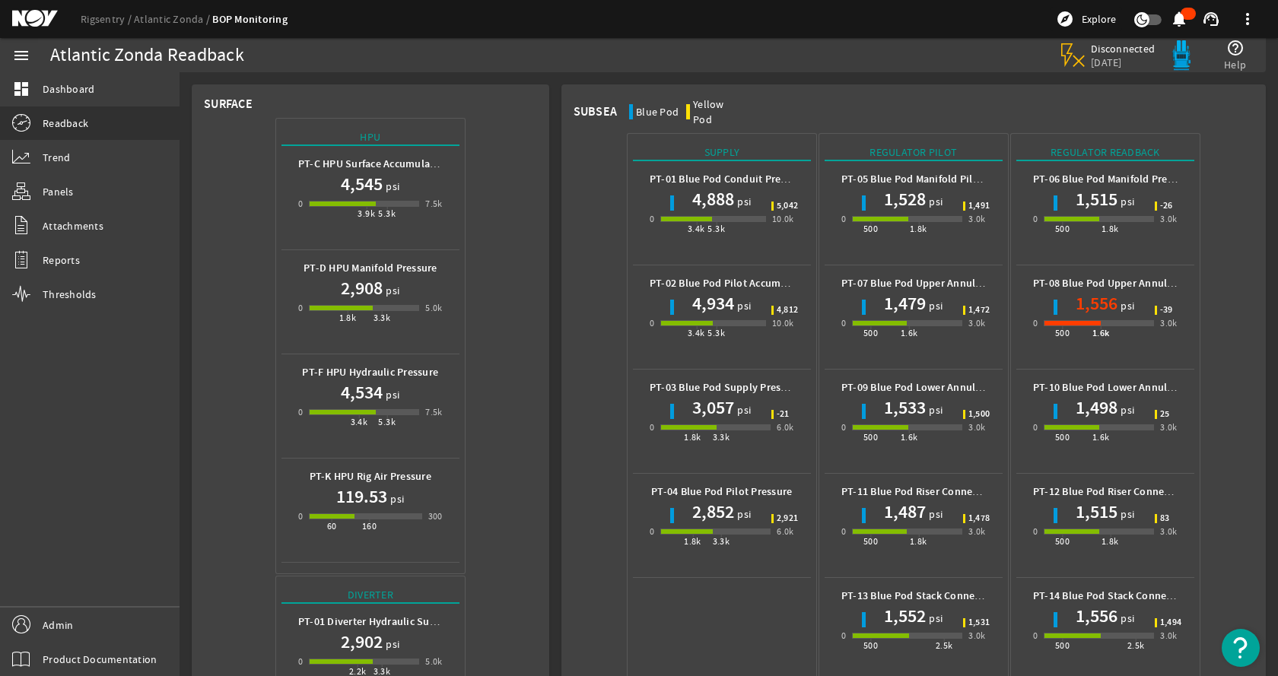 This screenshot has height=676, width=1278. Describe the element at coordinates (371, 476) in the screenshot. I see `b: PT-K HPU Rig Air Pressure` at that location.